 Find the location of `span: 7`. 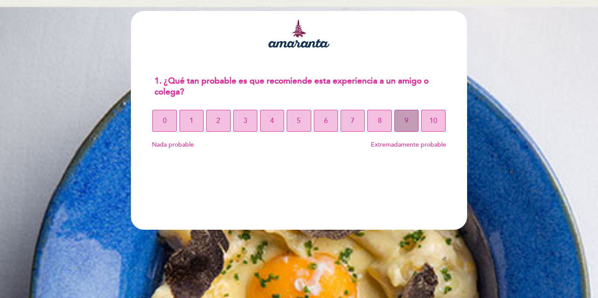

span: 7 is located at coordinates (352, 121).